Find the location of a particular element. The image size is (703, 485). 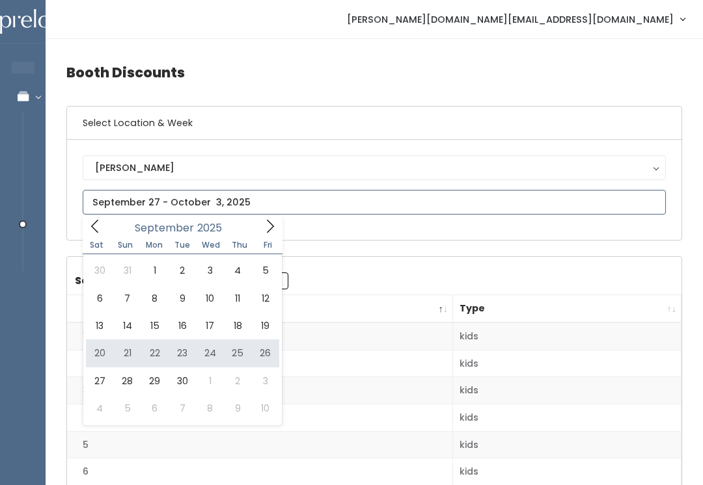

td: 5 is located at coordinates (260, 445).